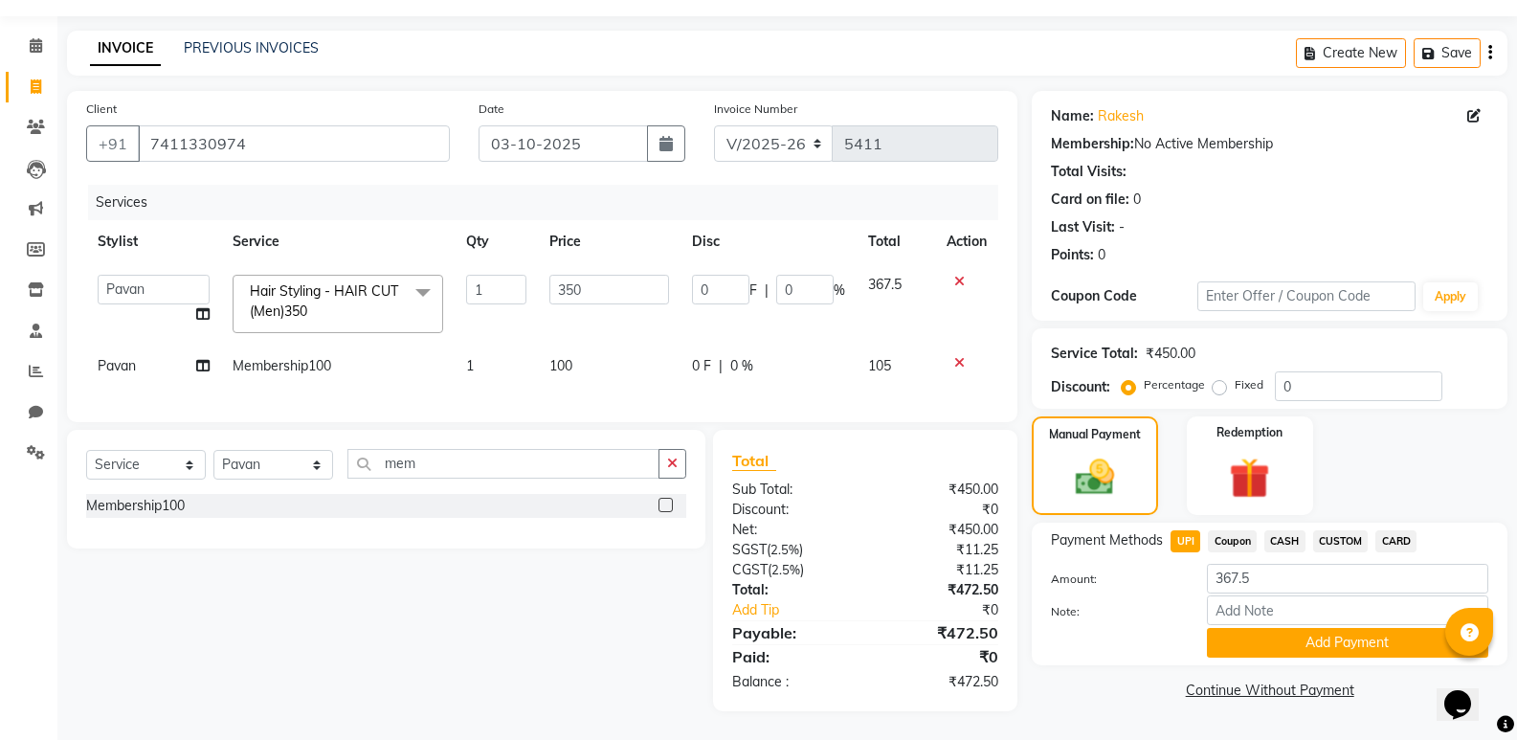  I want to click on button: Create New, so click(1350, 53).